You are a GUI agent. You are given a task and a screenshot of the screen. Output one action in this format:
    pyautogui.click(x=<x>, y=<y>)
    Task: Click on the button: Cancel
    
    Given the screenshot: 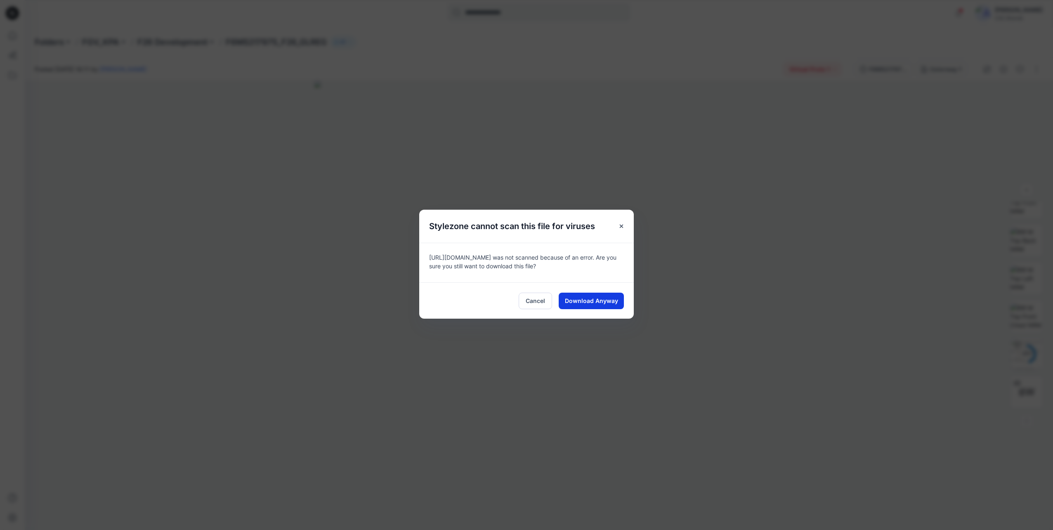 What is the action you would take?
    pyautogui.click(x=535, y=301)
    